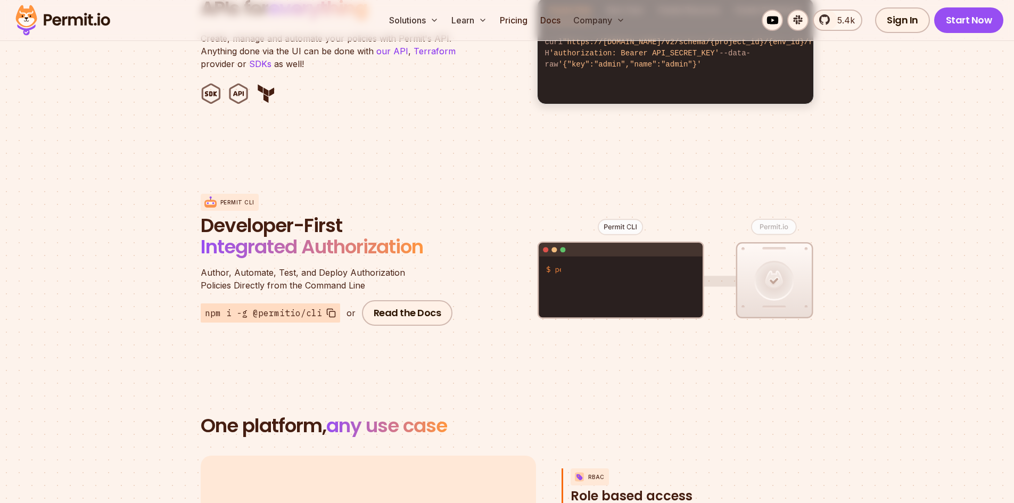  What do you see at coordinates (312, 247) in the screenshot?
I see `span: Integrated Authorization` at bounding box center [312, 247].